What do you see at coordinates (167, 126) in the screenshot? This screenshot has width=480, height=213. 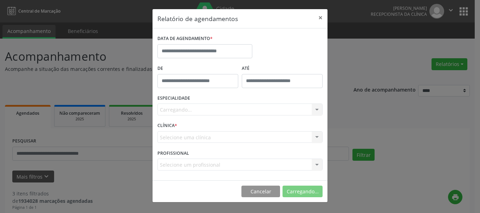 I see `label: CLÍNICA` at bounding box center [167, 126].